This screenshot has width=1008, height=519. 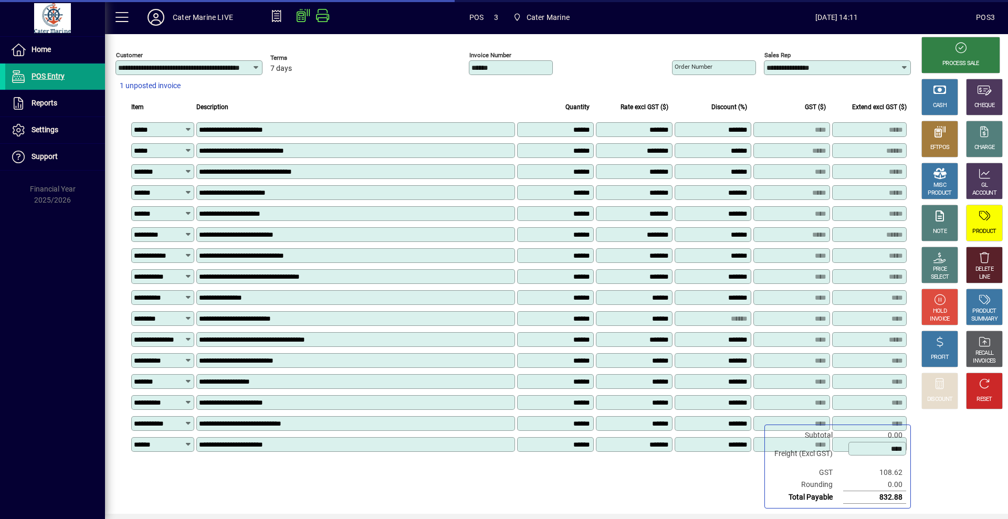 I want to click on span: Extend excl GST ($), so click(x=880, y=107).